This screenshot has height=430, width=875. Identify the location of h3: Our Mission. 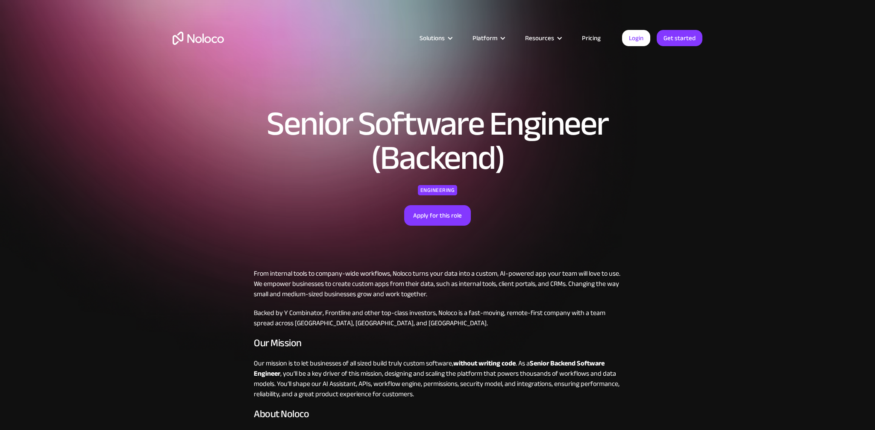
(438, 343).